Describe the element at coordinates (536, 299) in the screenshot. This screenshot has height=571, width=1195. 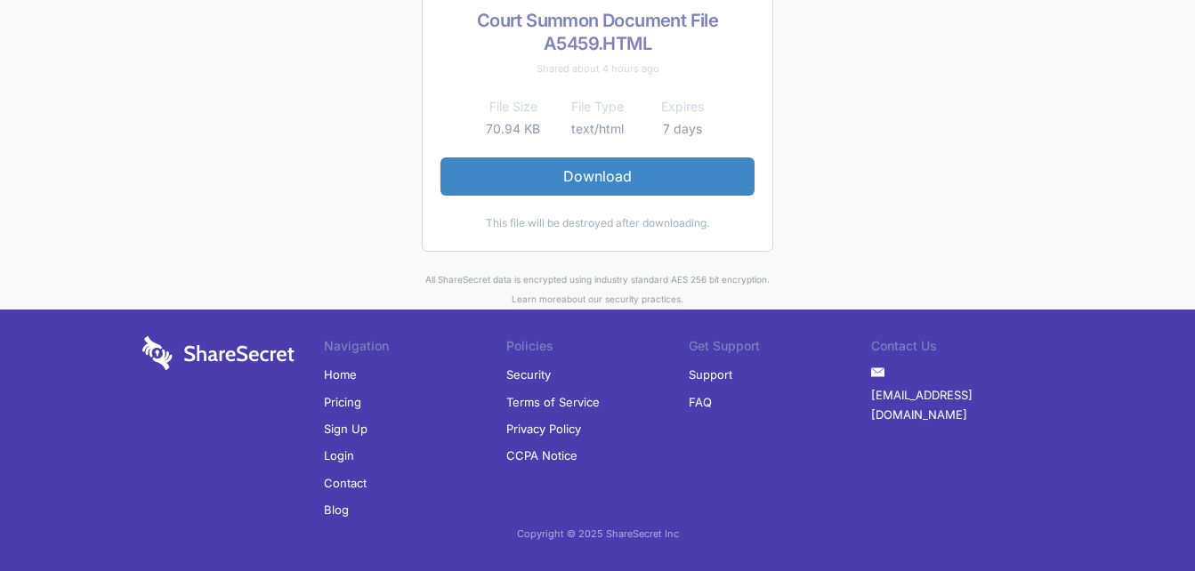
I see `a: Learn more` at that location.